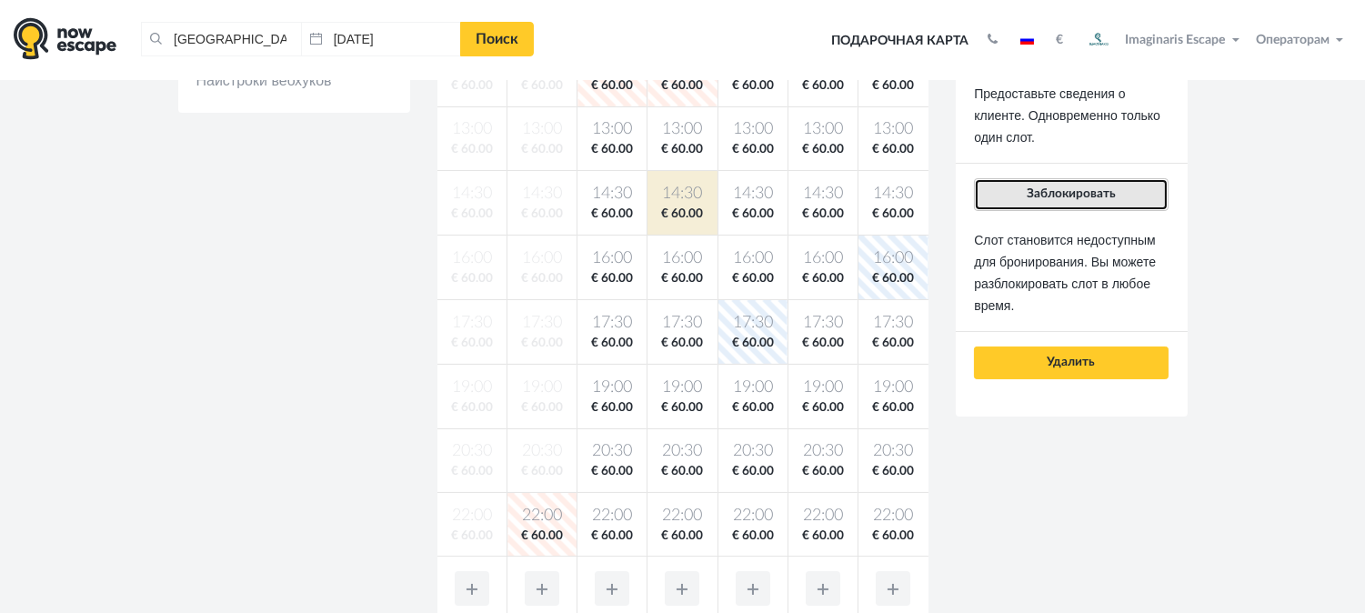  Describe the element at coordinates (1071, 116) in the screenshot. I see `p: Предоставьте сведения о клиенте. Одновременно только один слот.` at that location.